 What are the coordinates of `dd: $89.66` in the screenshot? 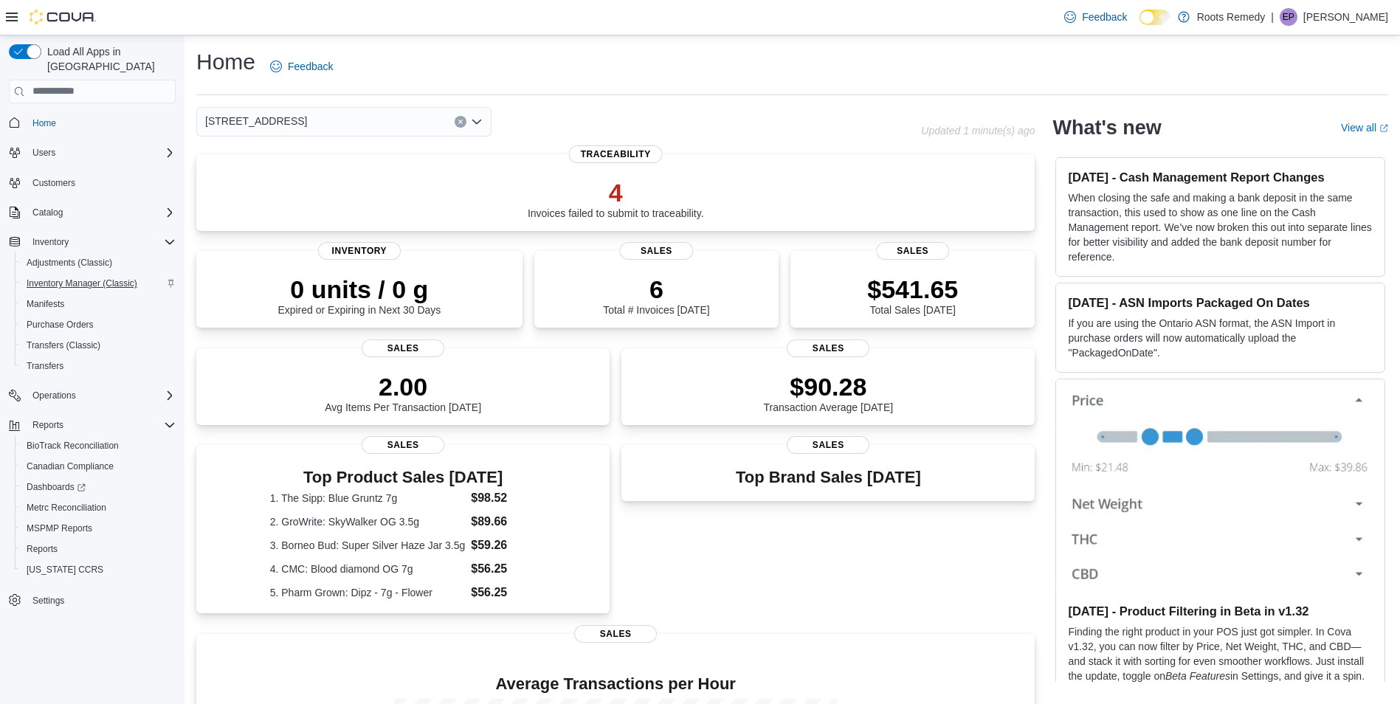 It's located at (503, 522).